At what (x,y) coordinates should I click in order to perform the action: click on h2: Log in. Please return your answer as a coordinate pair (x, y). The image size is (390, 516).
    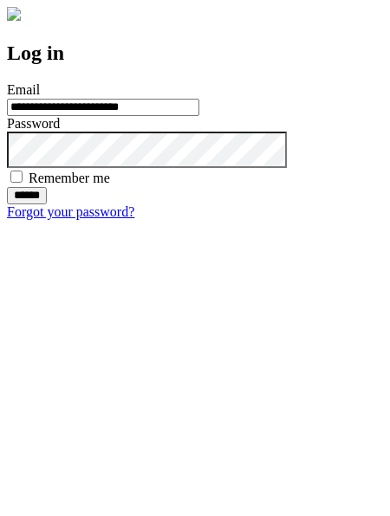
    Looking at the image, I should click on (195, 53).